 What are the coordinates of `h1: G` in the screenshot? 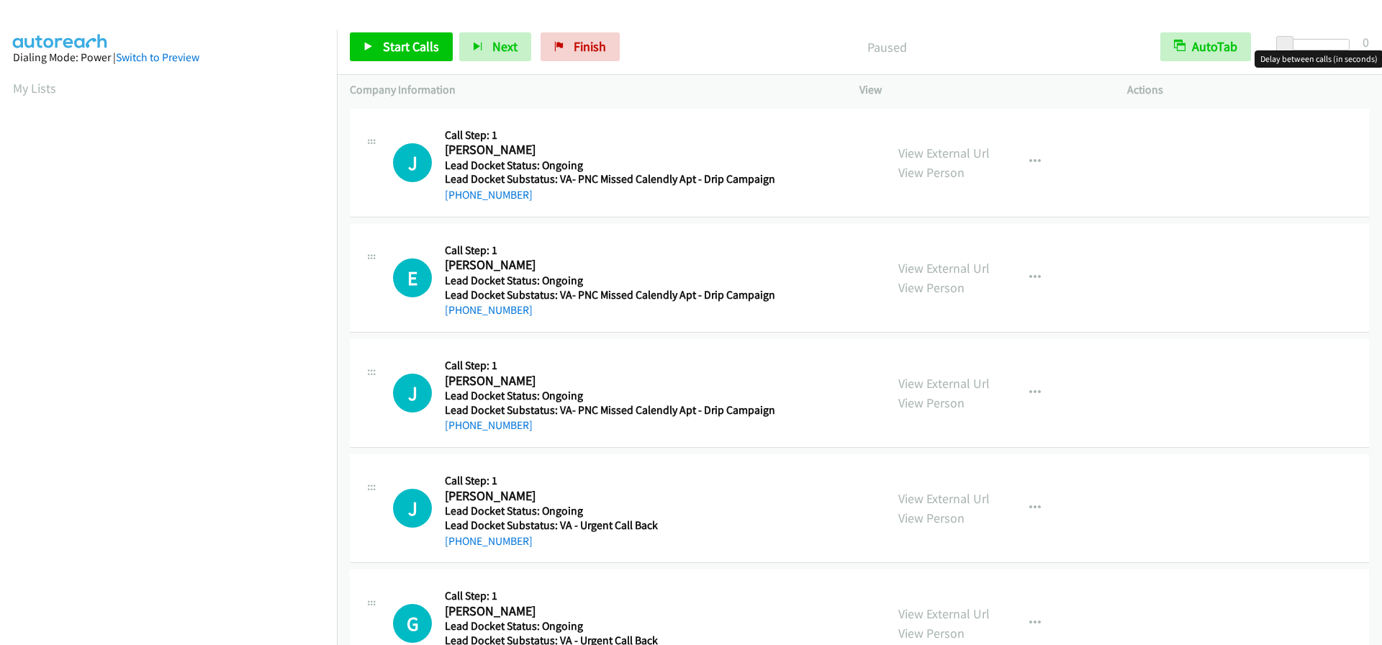 It's located at (412, 623).